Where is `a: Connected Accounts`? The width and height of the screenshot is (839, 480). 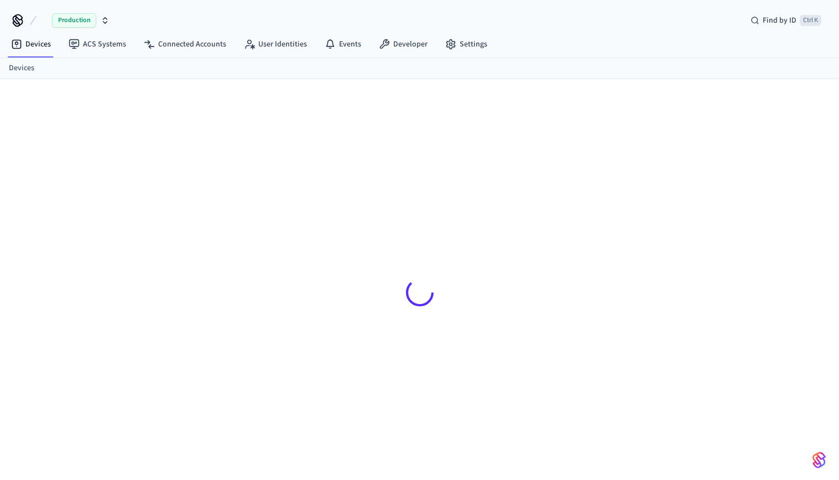 a: Connected Accounts is located at coordinates (185, 44).